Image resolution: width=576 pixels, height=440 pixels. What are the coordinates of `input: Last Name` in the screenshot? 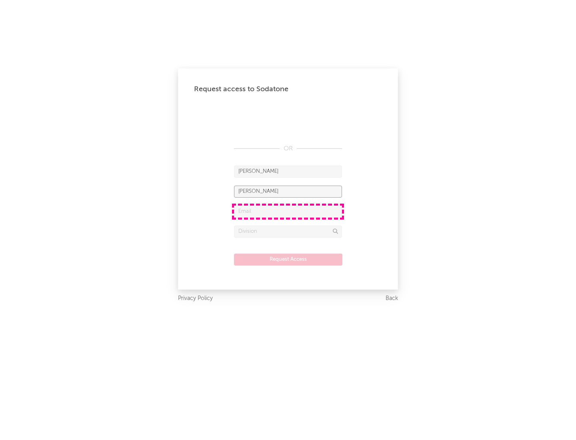 It's located at (288, 192).